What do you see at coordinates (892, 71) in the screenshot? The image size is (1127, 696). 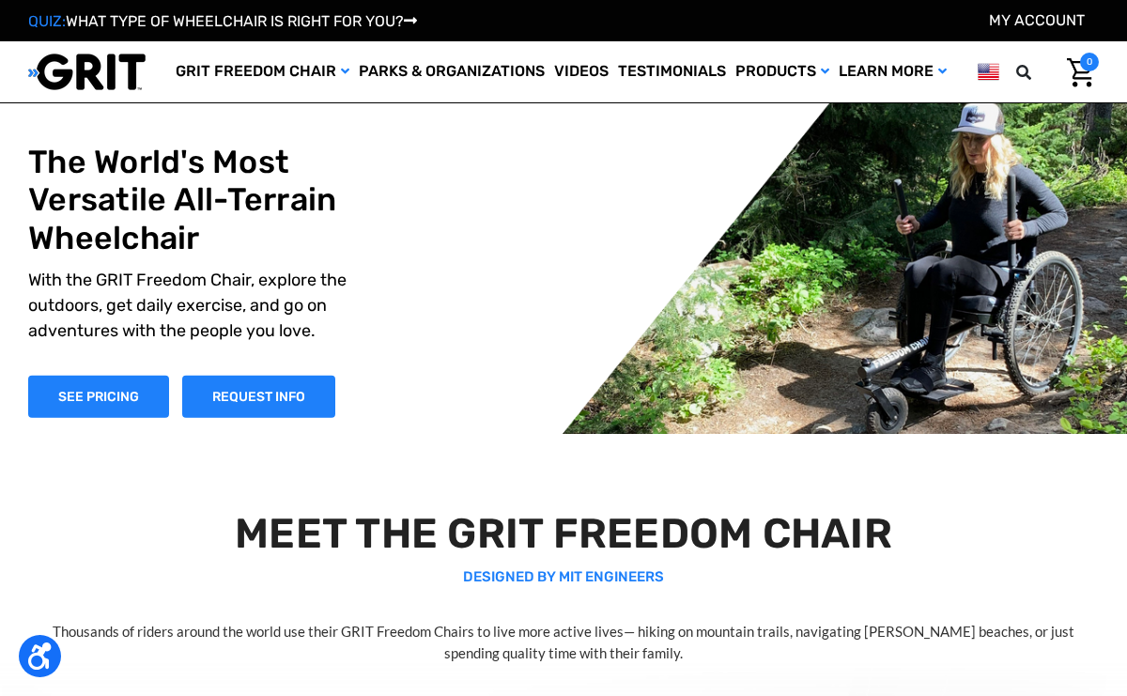 I see `a: Learn More` at bounding box center [892, 71].